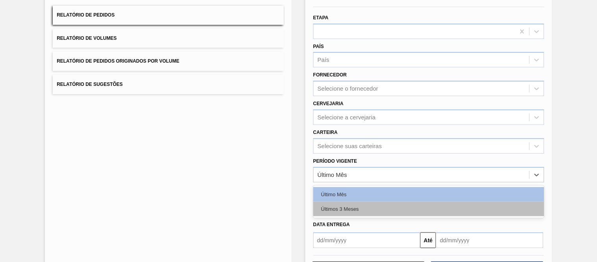 This screenshot has width=597, height=262. I want to click on label: Fornecedor, so click(330, 75).